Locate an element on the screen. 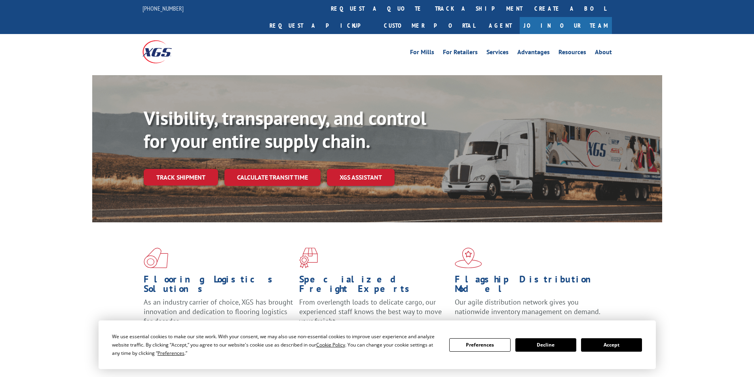 This screenshot has width=754, height=377. h1: Flooring Logistics Solutions is located at coordinates (218, 286).